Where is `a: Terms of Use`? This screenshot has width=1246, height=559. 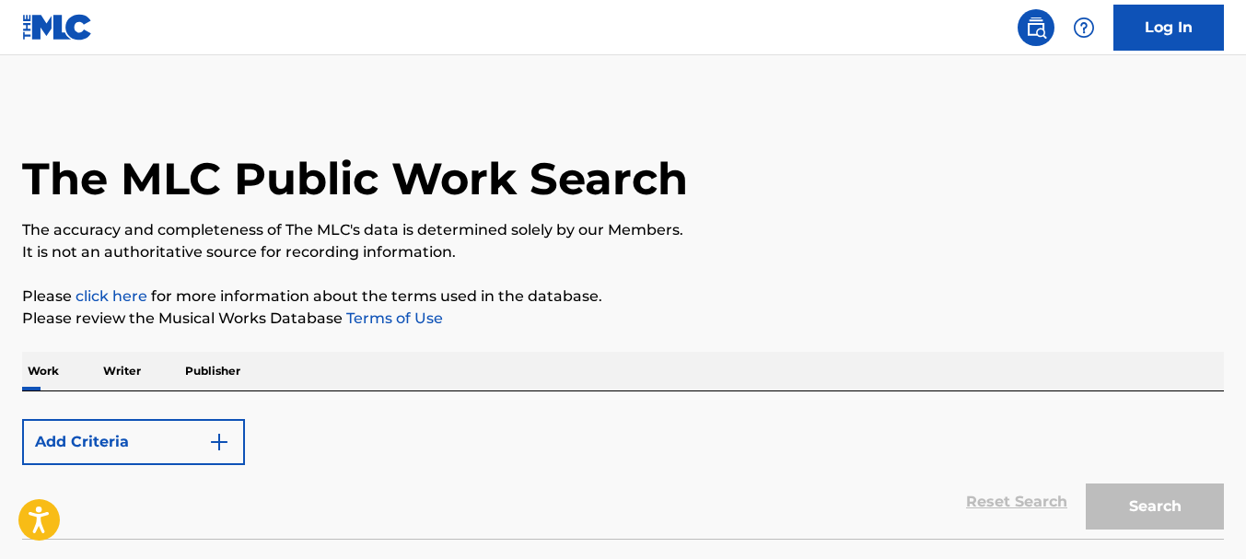 a: Terms of Use is located at coordinates (392, 318).